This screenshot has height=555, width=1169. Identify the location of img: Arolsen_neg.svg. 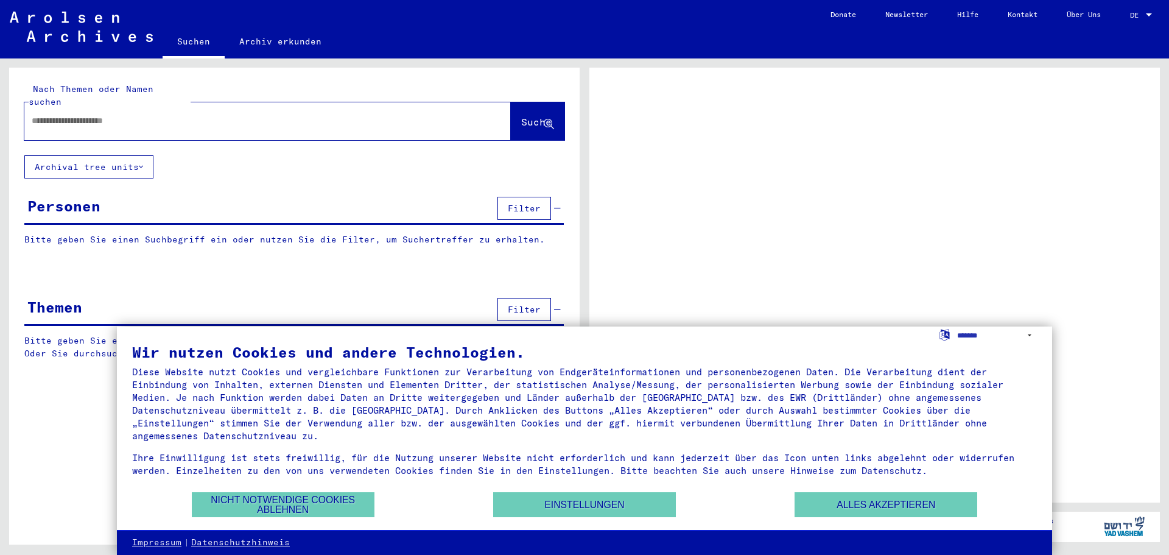
(81, 27).